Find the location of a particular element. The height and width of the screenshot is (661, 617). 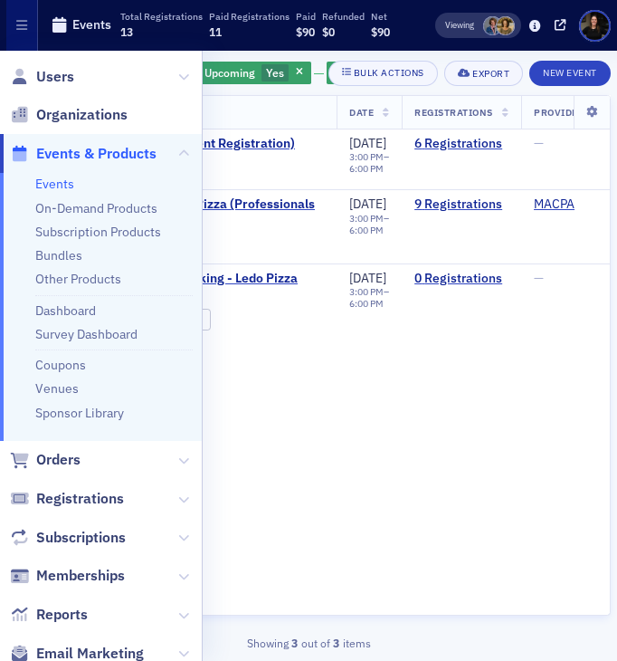

a: Survey Dashboard is located at coordinates (86, 334).